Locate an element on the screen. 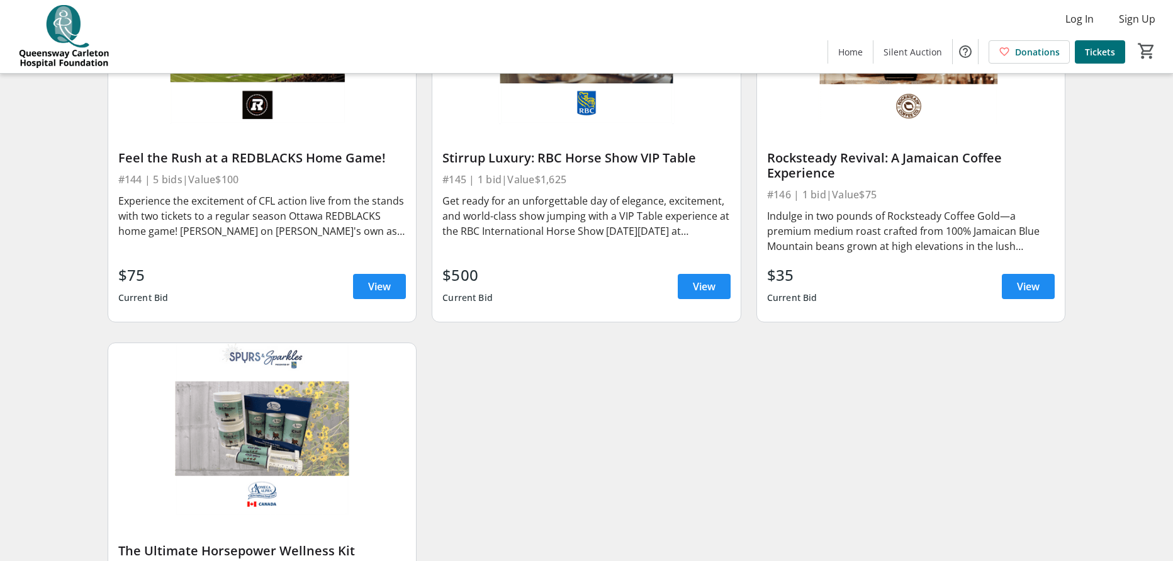  span: Donations is located at coordinates (1037, 52).